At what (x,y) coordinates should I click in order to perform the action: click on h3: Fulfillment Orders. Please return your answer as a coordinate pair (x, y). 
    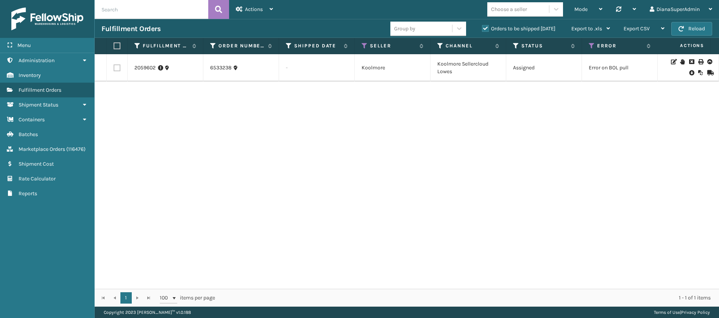
    Looking at the image, I should click on (131, 29).